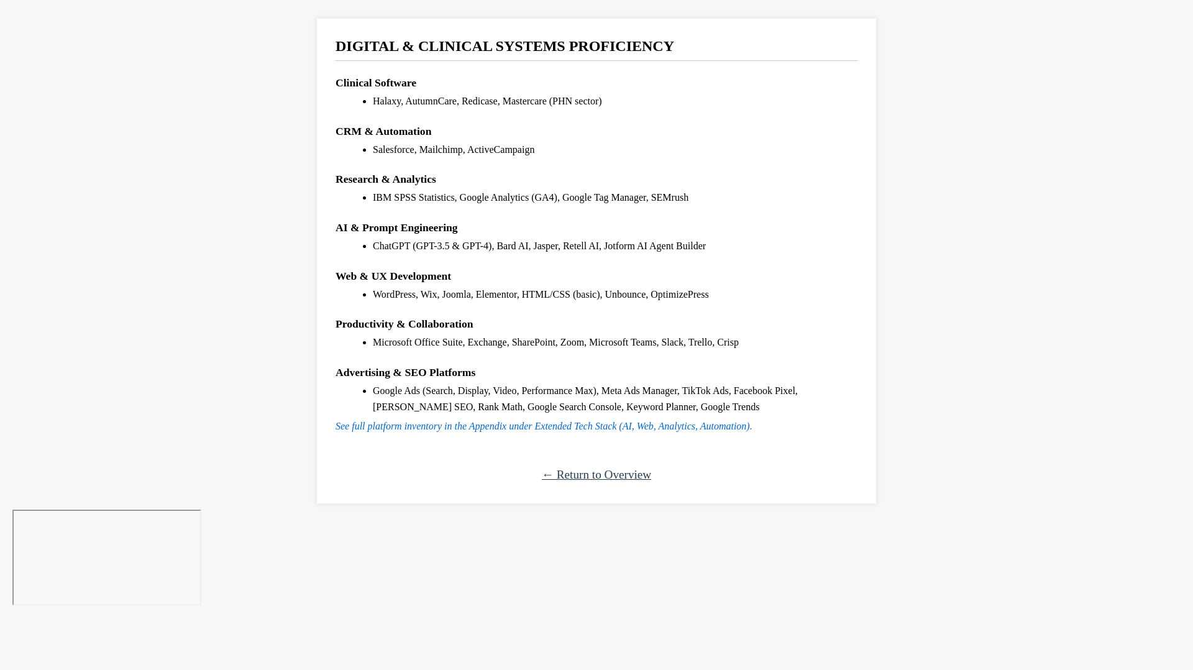 The image size is (1193, 670). Describe the element at coordinates (596, 83) in the screenshot. I see `h3: Clinical Software` at that location.